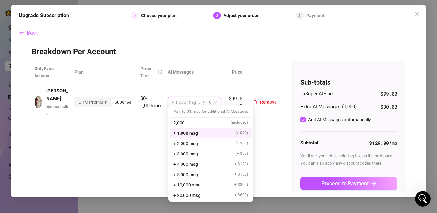 This screenshot has height=213, width=437. What do you see at coordinates (29, 80) in the screenshot?
I see `div: Tanya` at bounding box center [29, 80].